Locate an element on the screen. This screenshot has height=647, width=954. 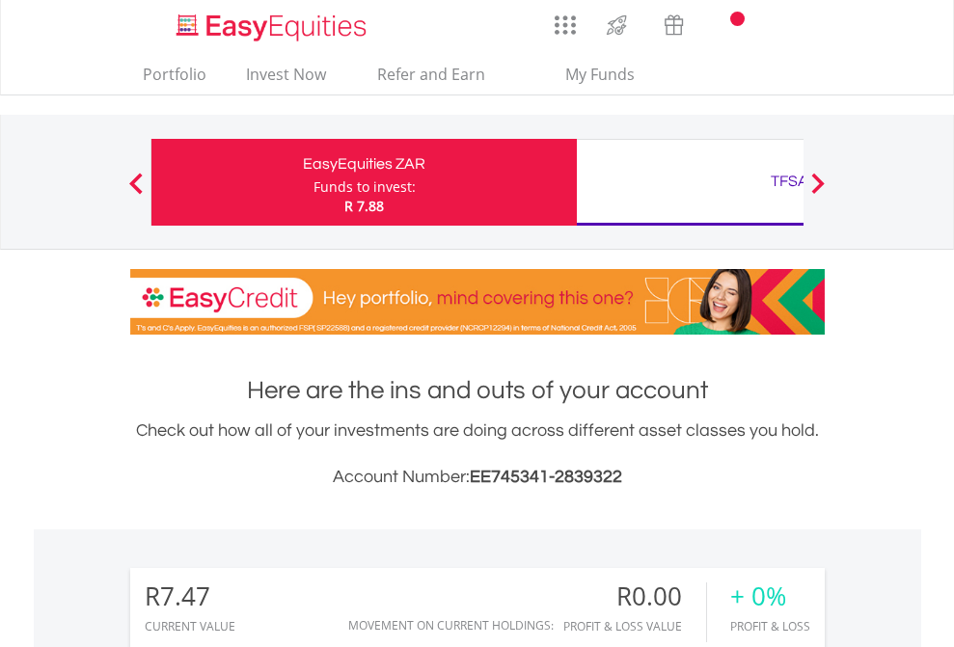
h3: Account Number: is located at coordinates (477, 477).